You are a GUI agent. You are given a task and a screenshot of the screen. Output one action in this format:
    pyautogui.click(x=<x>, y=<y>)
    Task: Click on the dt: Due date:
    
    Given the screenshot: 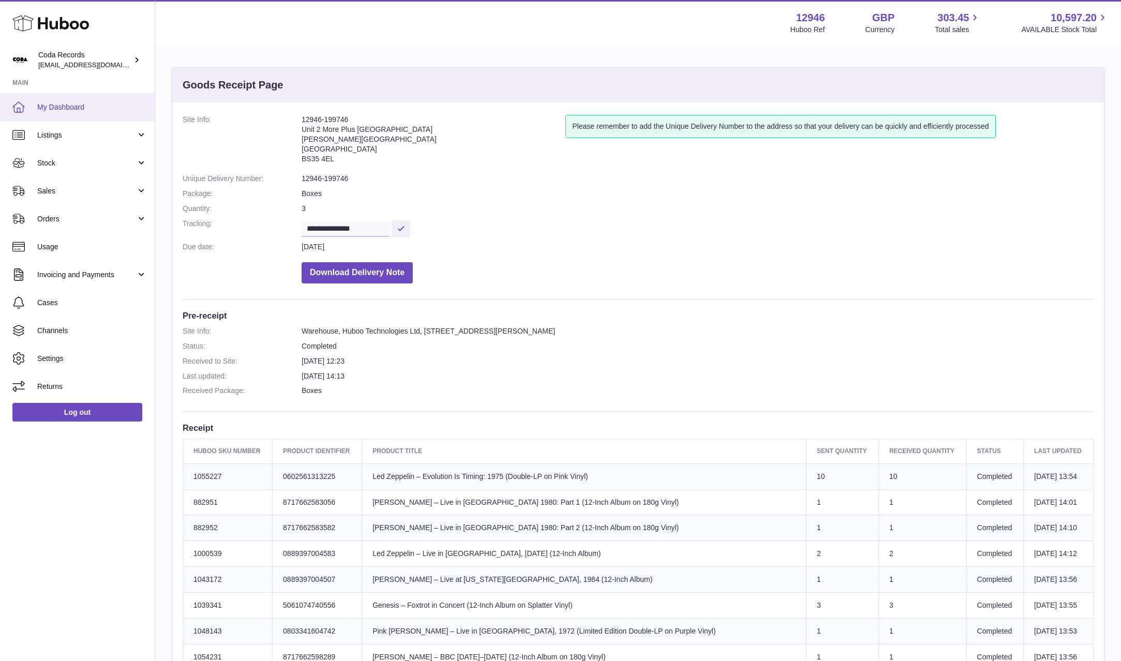 What is the action you would take?
    pyautogui.click(x=242, y=247)
    